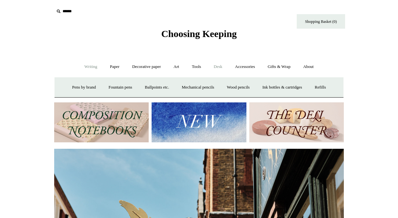  What do you see at coordinates (146, 67) in the screenshot?
I see `a: Decorative paper` at bounding box center [146, 67].